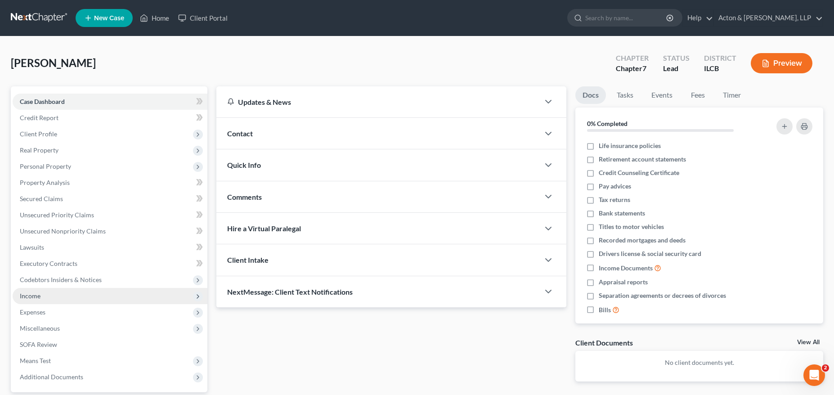 The width and height of the screenshot is (834, 395). Describe the element at coordinates (639, 173) in the screenshot. I see `span: Credit Counseling Certificate` at that location.